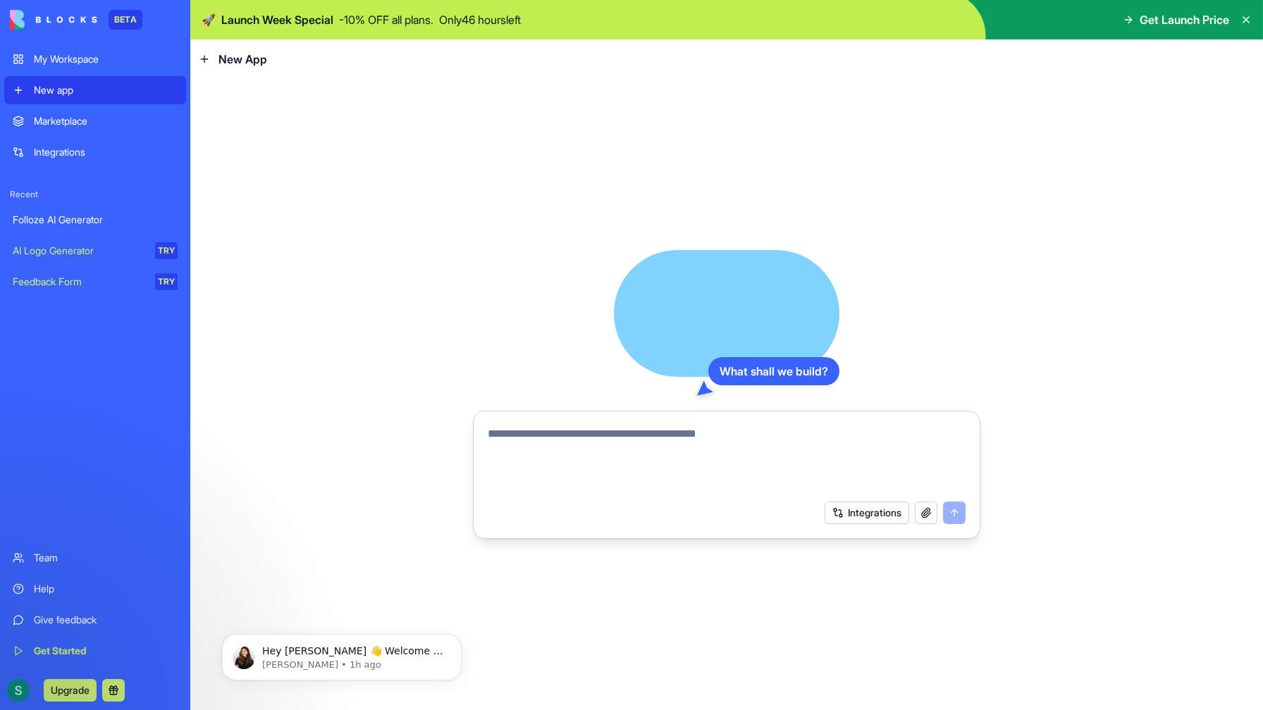  What do you see at coordinates (95, 251) in the screenshot?
I see `a: AI Logo GeneratorTRY` at bounding box center [95, 251].